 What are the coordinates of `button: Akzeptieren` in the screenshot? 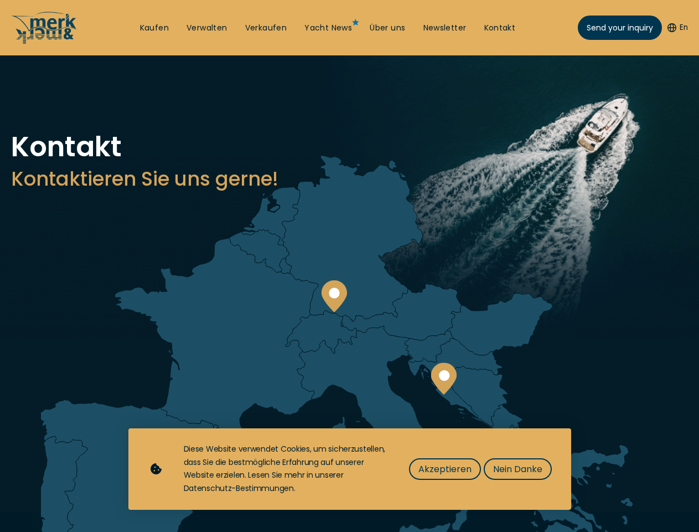 It's located at (445, 468).